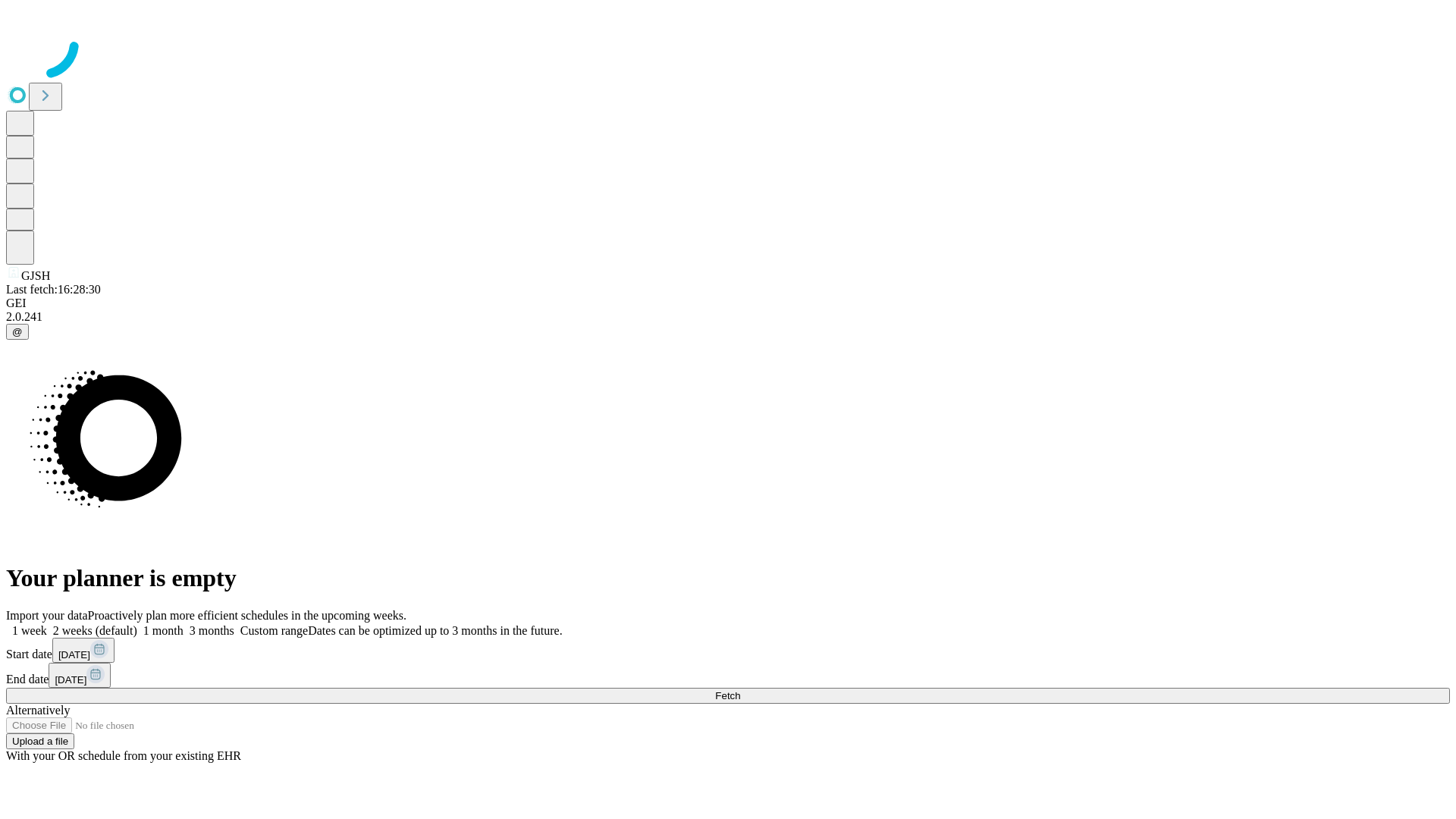 The image size is (1456, 819). What do you see at coordinates (163, 630) in the screenshot?
I see `span: 1 month` at bounding box center [163, 630].